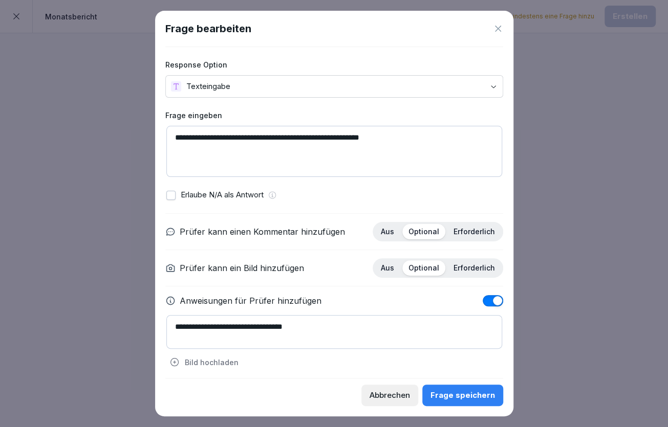 The height and width of the screenshot is (427, 668). I want to click on p: Anweisungen für Prüfer hinzufügen, so click(250, 301).